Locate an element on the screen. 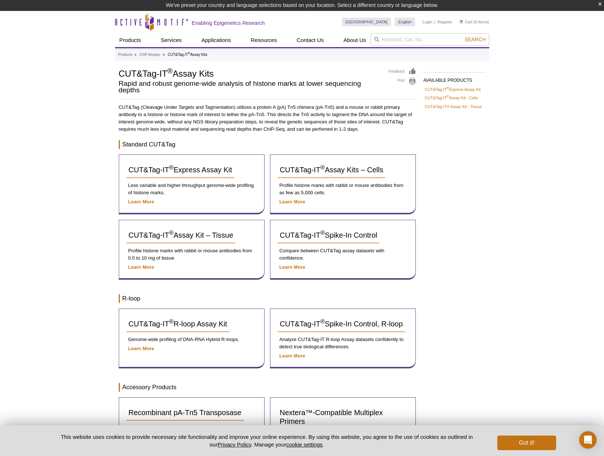  a: CUT&Tag-IT®R-loop Assay Kit is located at coordinates (178, 325).